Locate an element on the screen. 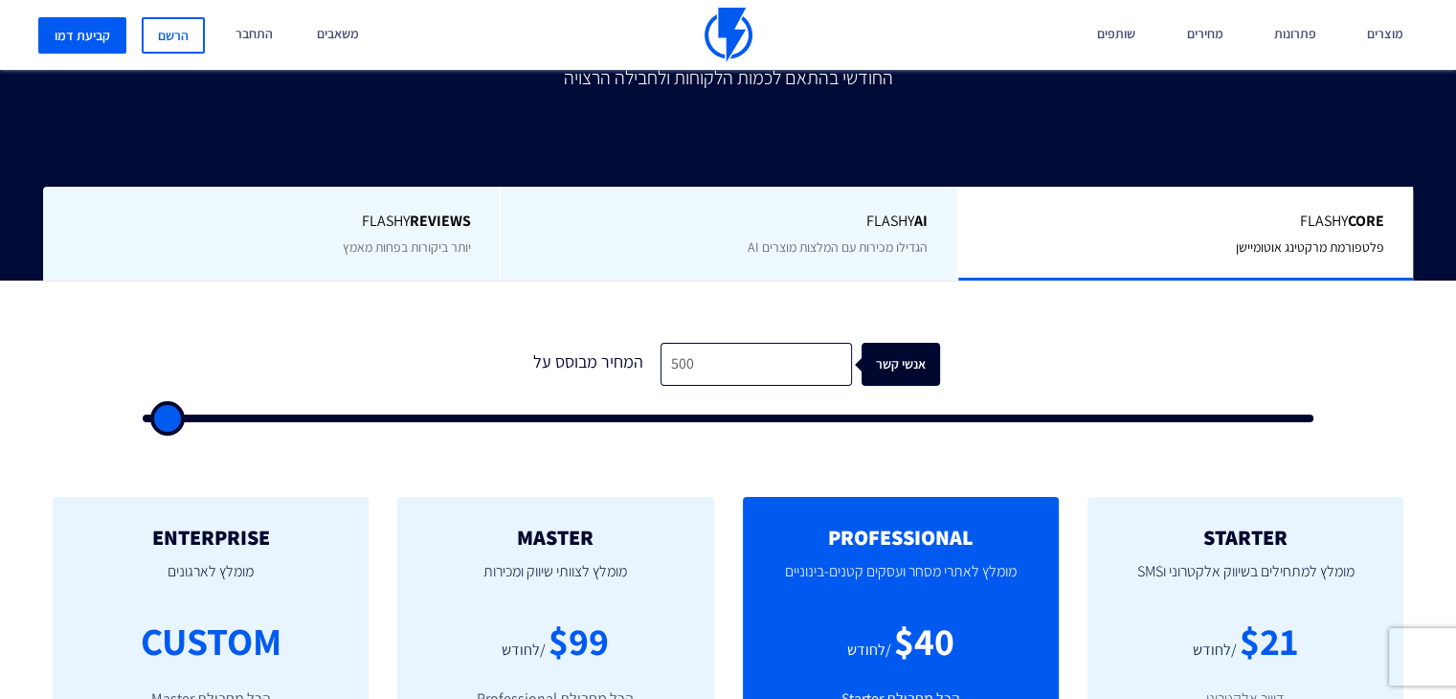  p: מומלץ למתחילים בשיווק אלקטרוני וSMS is located at coordinates (1245, 581).